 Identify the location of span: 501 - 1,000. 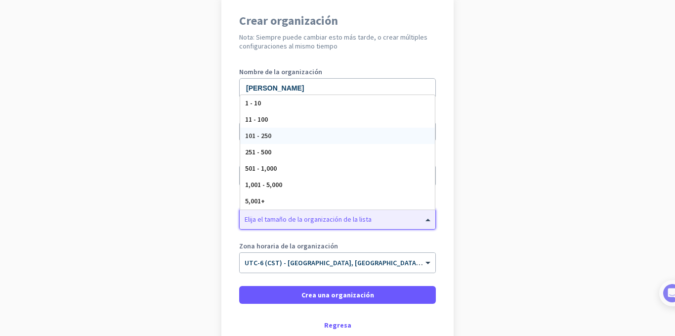
(261, 168).